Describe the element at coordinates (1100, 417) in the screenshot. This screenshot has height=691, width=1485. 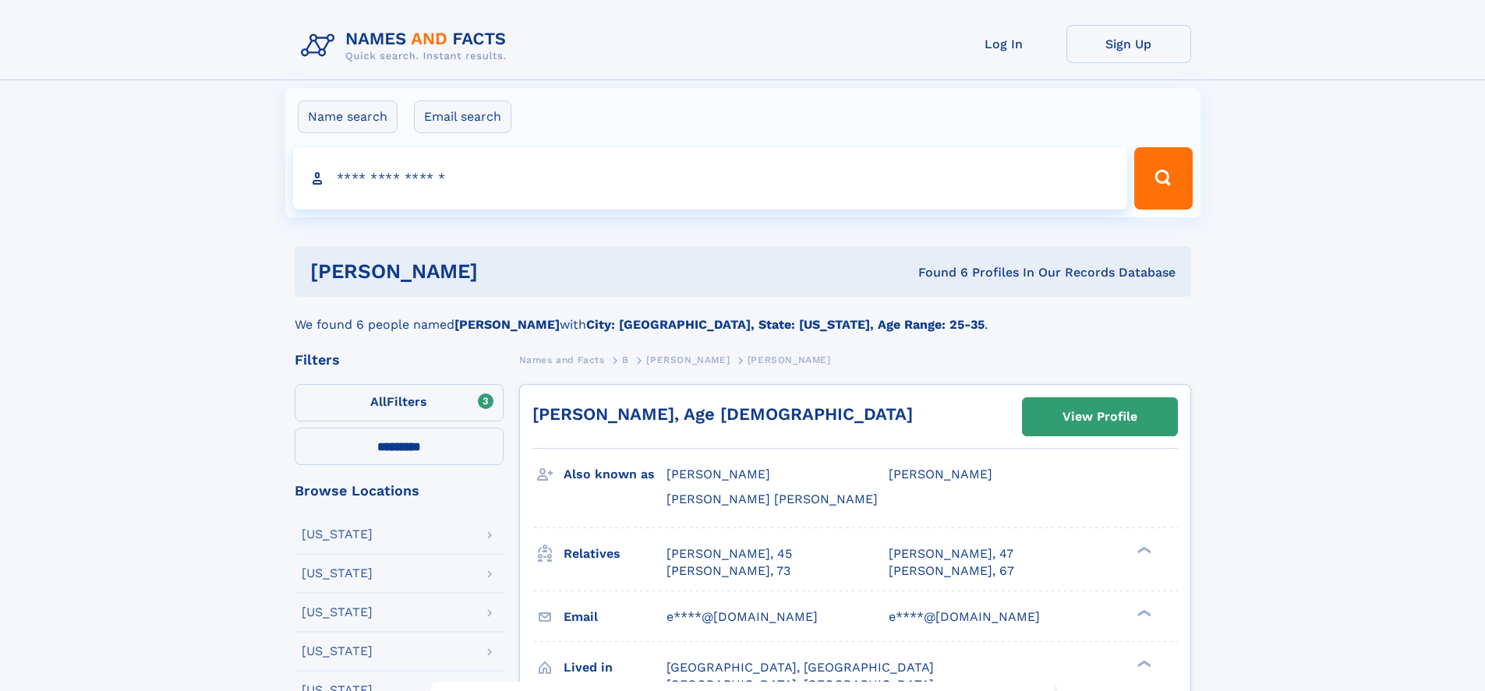
I see `div: View Profile` at that location.